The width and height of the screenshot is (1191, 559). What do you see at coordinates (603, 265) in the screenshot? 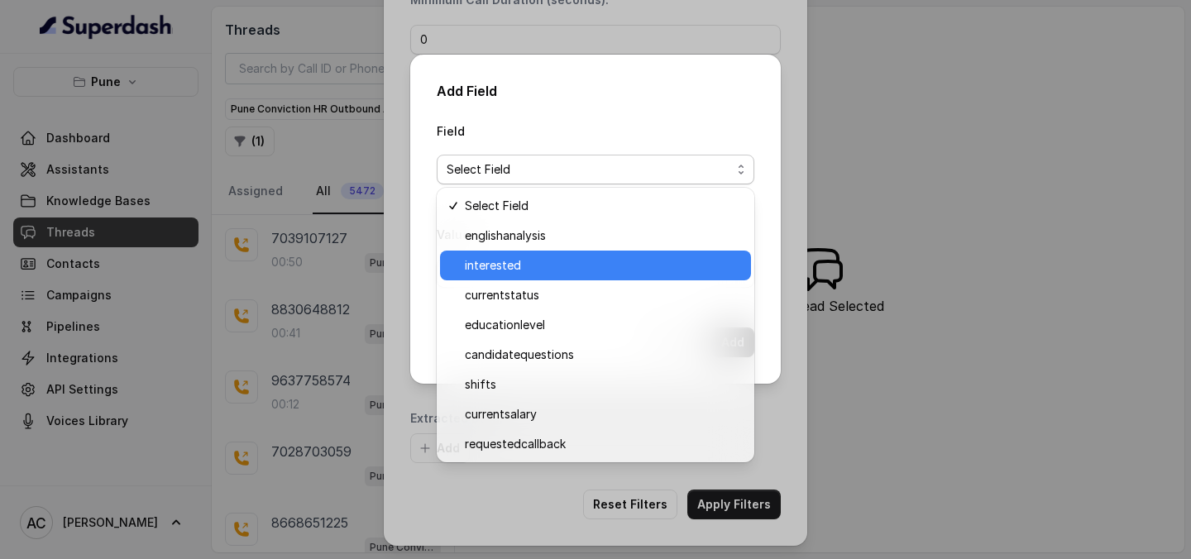
I see `span: interested` at bounding box center [603, 265].